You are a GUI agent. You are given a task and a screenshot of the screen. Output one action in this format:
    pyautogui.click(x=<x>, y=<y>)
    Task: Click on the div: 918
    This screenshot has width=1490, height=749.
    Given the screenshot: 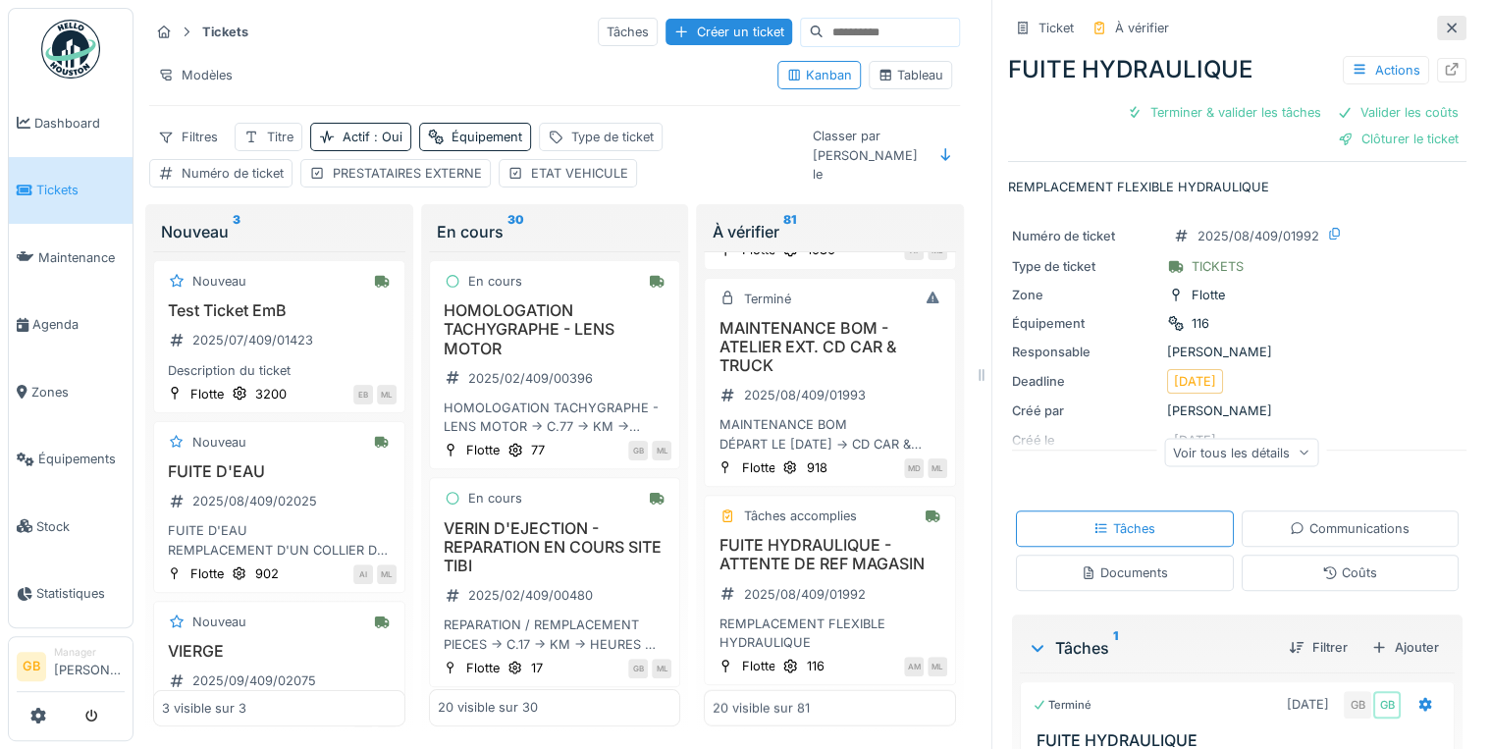 What is the action you would take?
    pyautogui.click(x=816, y=467)
    